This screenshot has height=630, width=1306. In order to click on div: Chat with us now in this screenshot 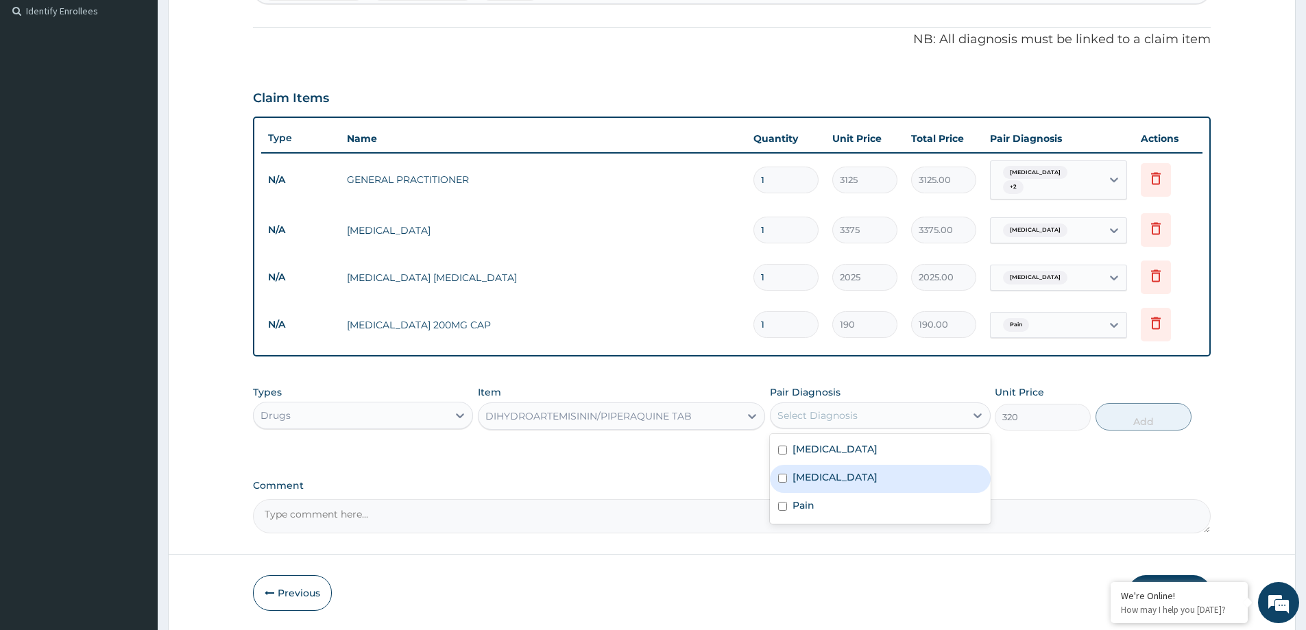, I will do `click(151, 86)`.